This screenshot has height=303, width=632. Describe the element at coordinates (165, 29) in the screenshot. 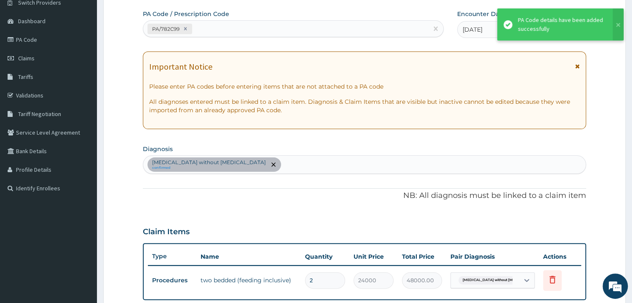

I see `div: PA/782C99` at that location.